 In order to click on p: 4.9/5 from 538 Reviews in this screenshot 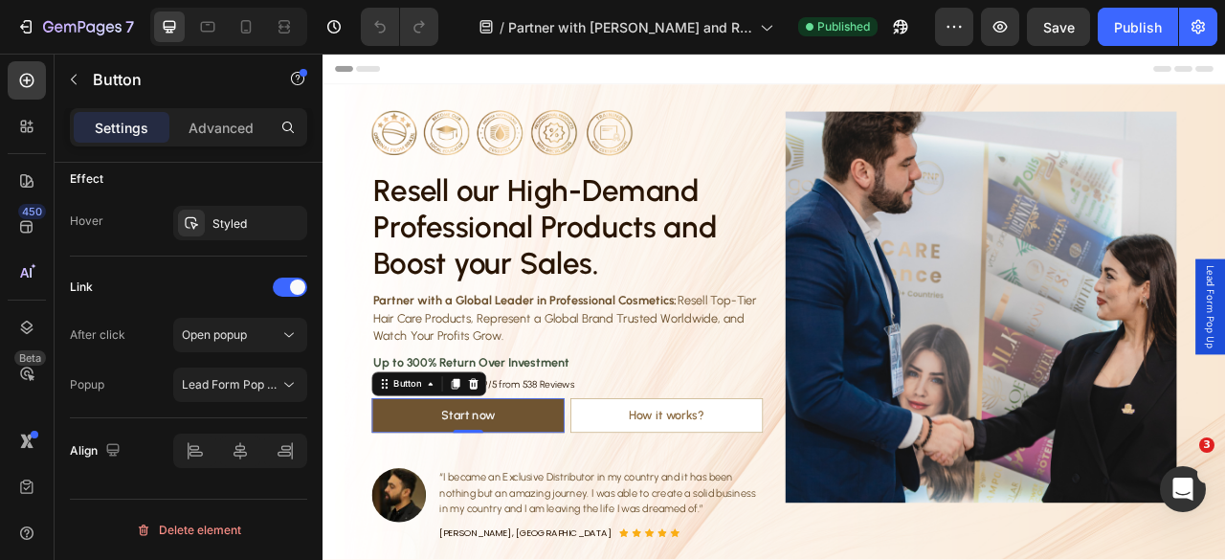, I will do `click(376, 421)`.